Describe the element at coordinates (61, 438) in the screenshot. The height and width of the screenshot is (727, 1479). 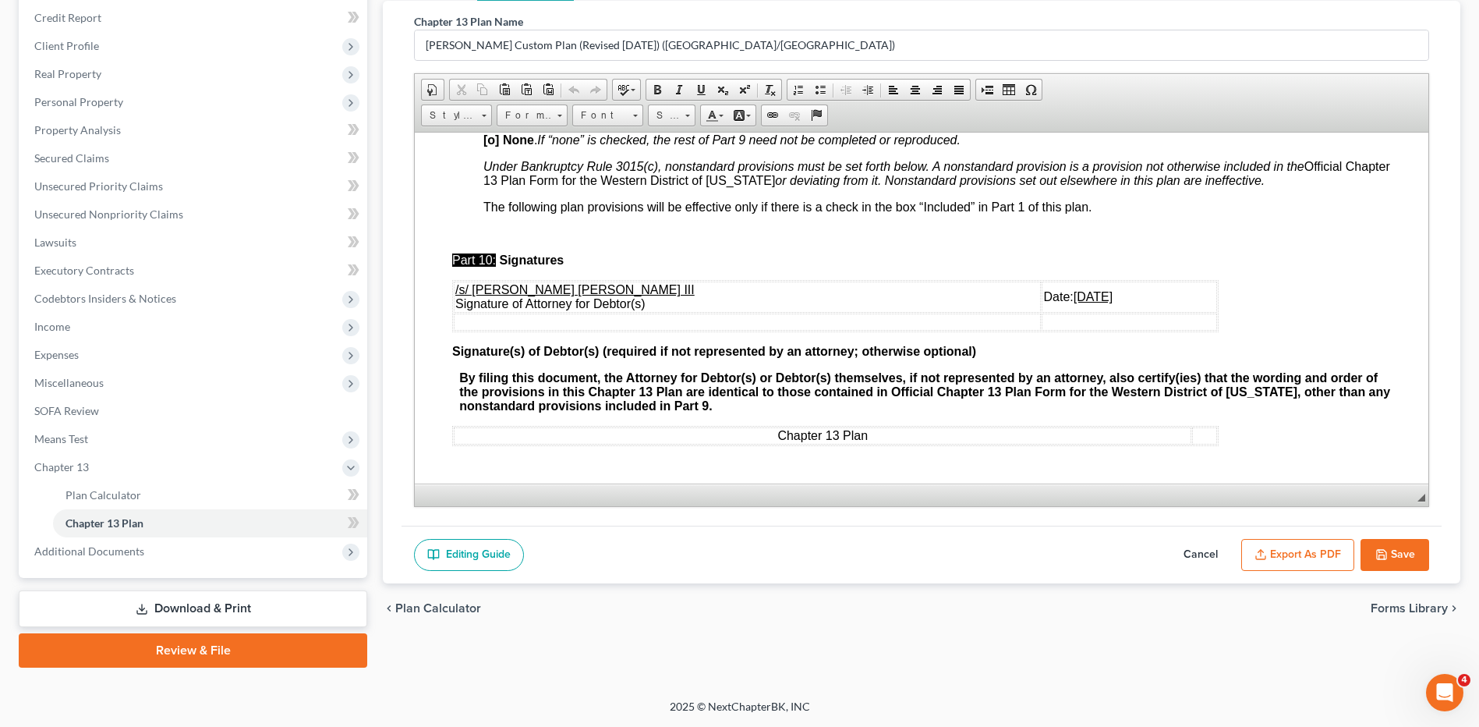
I see `span: Means Test` at that location.